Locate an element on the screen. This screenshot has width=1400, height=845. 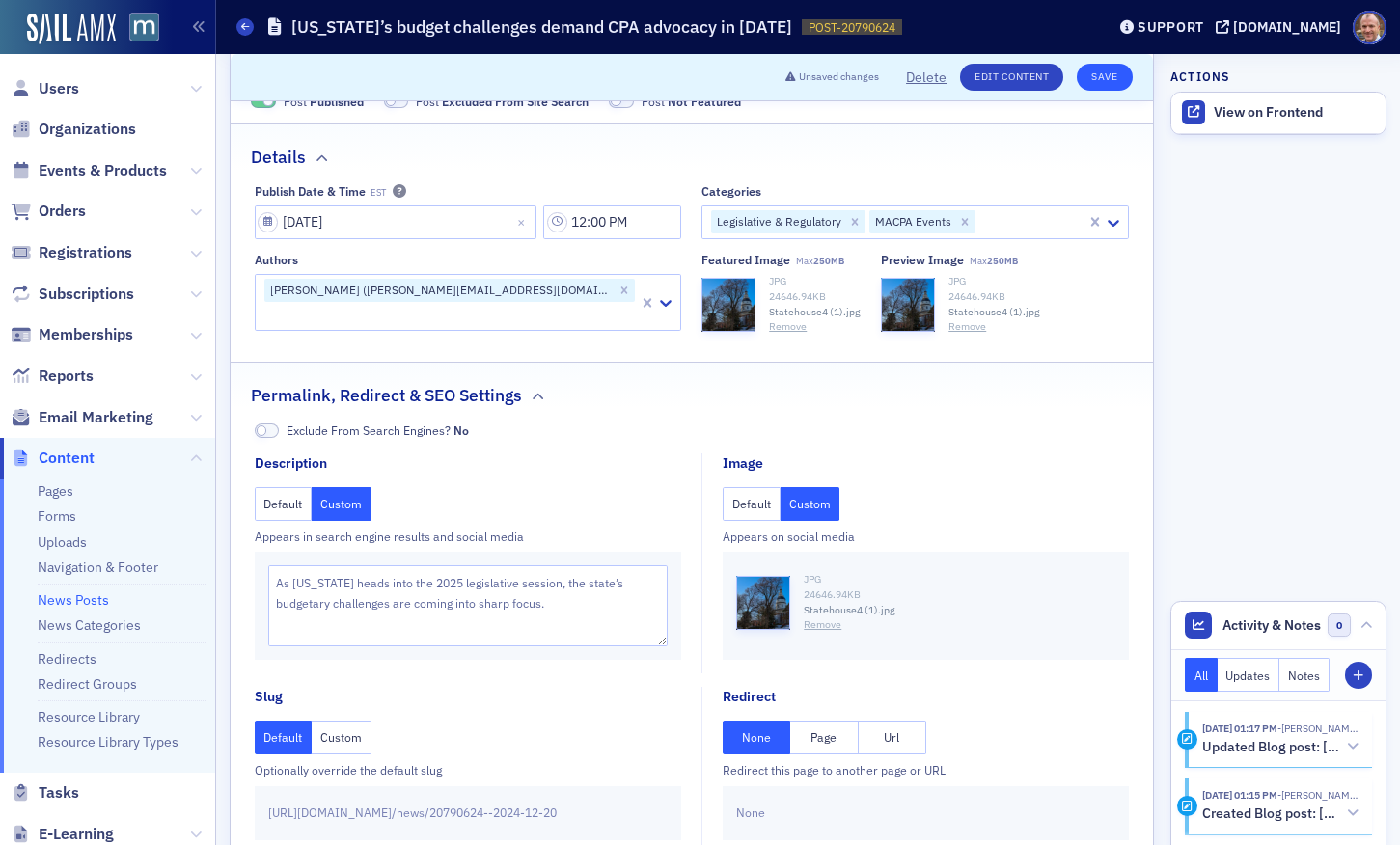
span: 0 is located at coordinates (1339, 625).